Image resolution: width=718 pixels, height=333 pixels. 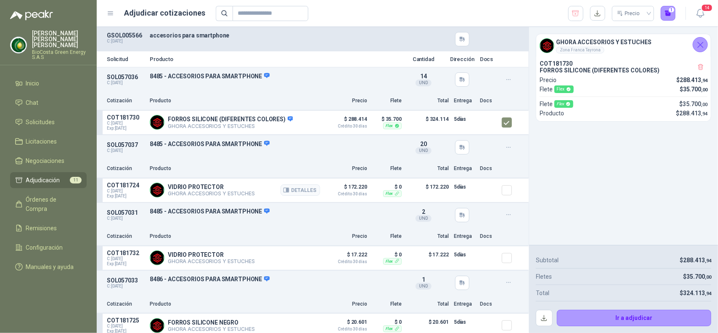 What do you see at coordinates (629, 13) in the screenshot?
I see `div: Precio` at bounding box center [629, 13].